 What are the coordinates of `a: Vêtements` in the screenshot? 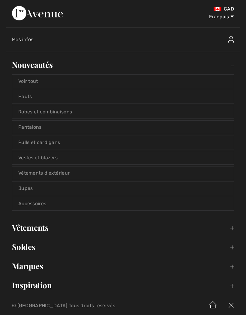 It's located at (123, 228).